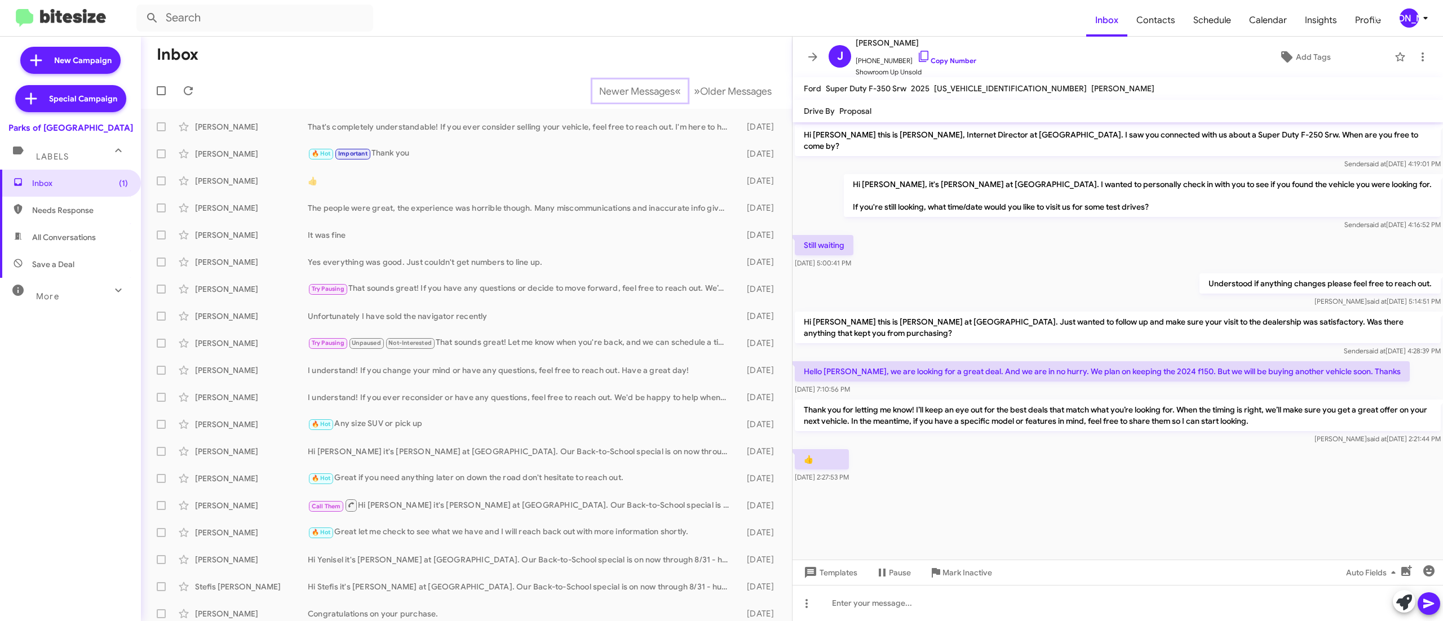 The height and width of the screenshot is (621, 1443). Describe the element at coordinates (123, 183) in the screenshot. I see `span: (1)` at that location.